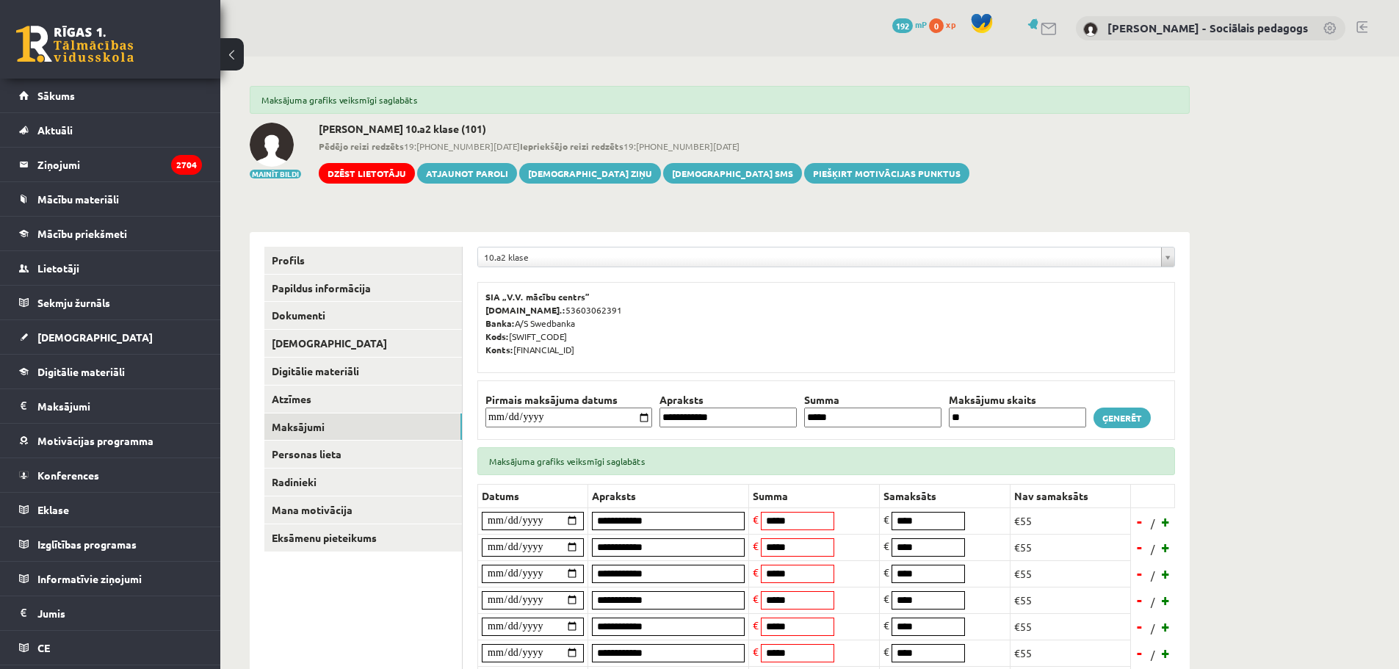 Image resolution: width=1399 pixels, height=669 pixels. I want to click on span: Eklase, so click(53, 510).